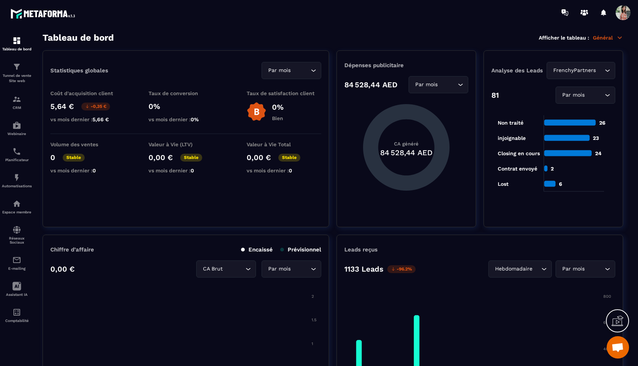  Describe the element at coordinates (361, 250) in the screenshot. I see `p: Leads reçus` at that location.